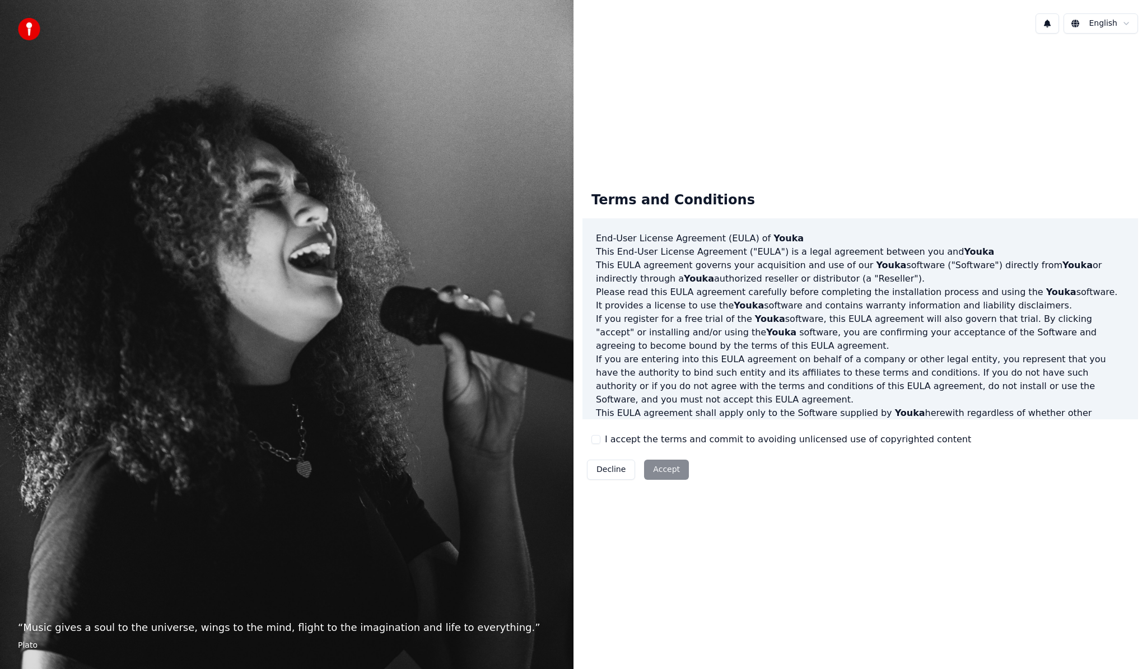 This screenshot has height=669, width=1147. What do you see at coordinates (860, 333) in the screenshot?
I see `p: If you register for a free trial of the software, this EULA agreement will also govern that trial...` at bounding box center [860, 333].